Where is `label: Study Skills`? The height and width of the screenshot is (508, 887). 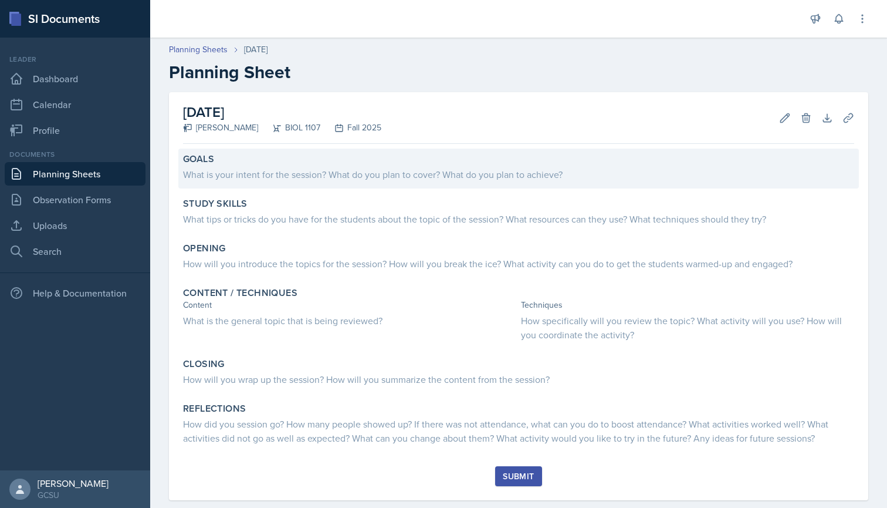
label: Study Skills is located at coordinates (215, 204).